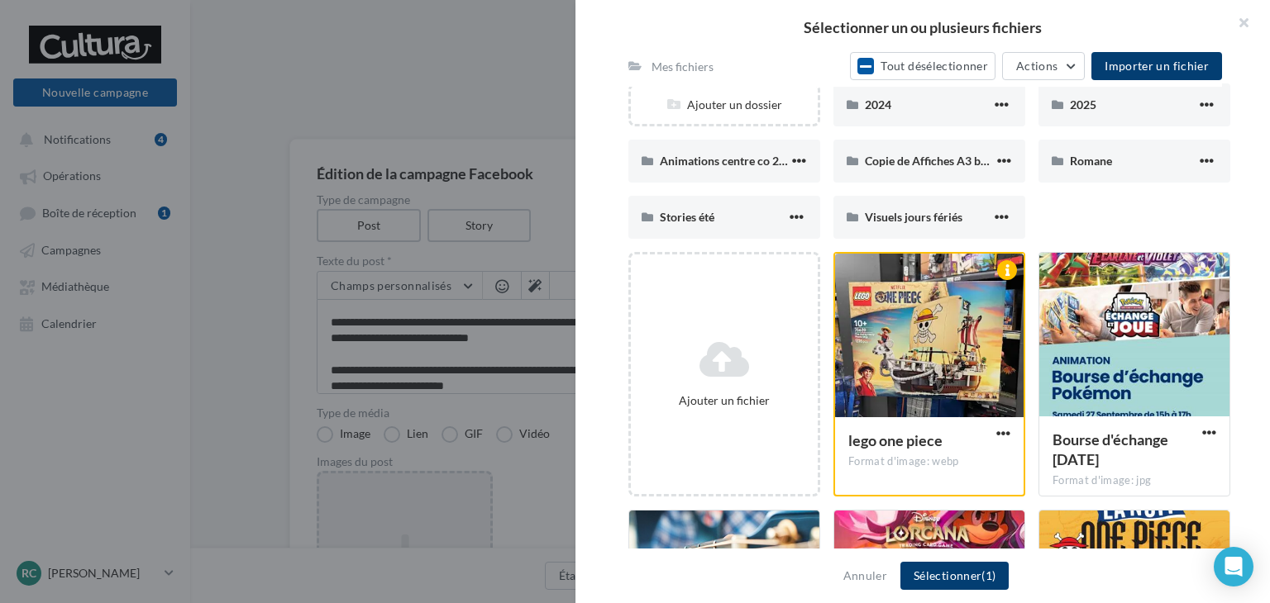 This screenshot has width=1270, height=603. What do you see at coordinates (1134, 481) in the screenshot?
I see `div: Format d'image: jpg` at bounding box center [1134, 481].